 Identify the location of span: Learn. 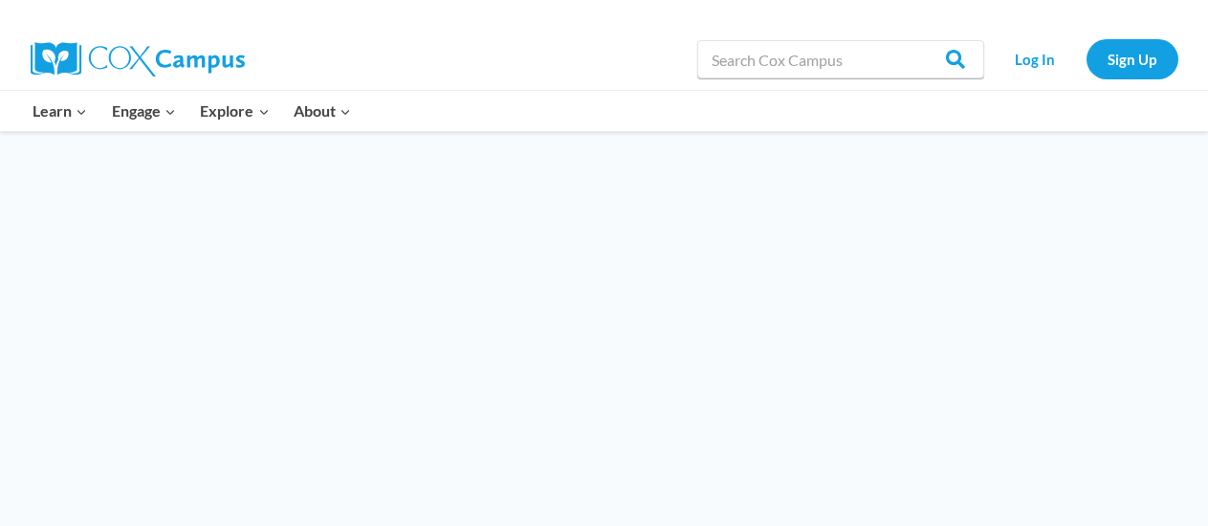
(59, 111).